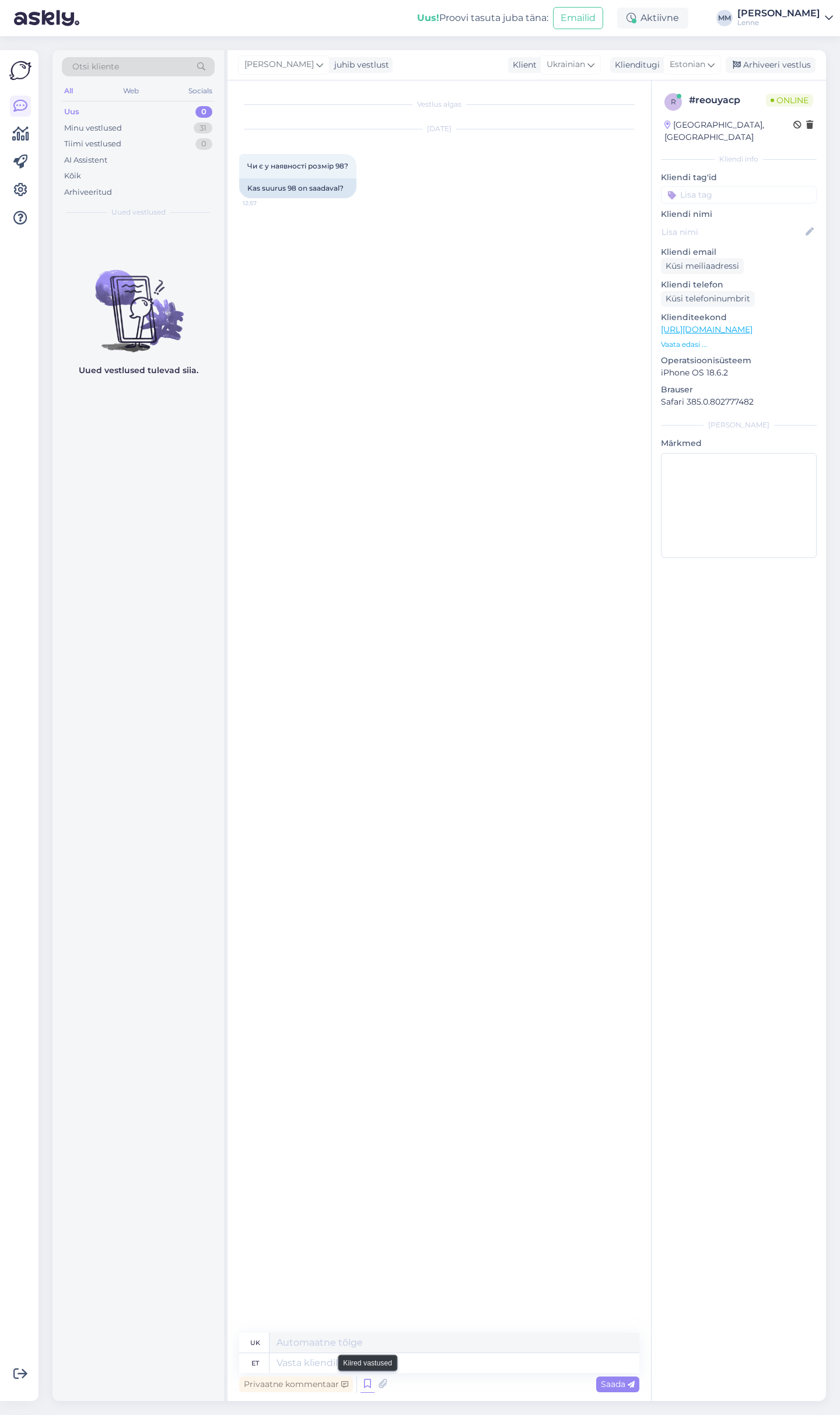 The image size is (840, 1415). What do you see at coordinates (71, 111) in the screenshot?
I see `div: Uus` at bounding box center [71, 111].